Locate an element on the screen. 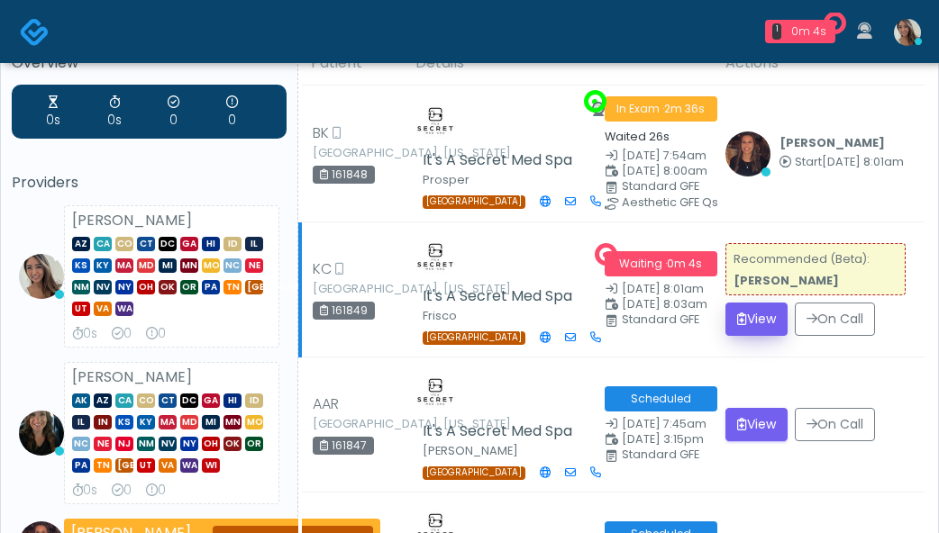 This screenshot has height=533, width=939. button: View is located at coordinates (756, 424).